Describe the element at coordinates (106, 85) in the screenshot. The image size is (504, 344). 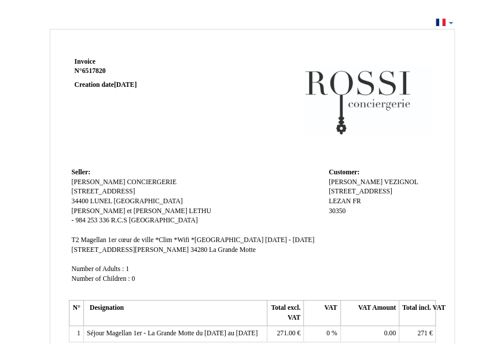
I see `strong: Creation date` at that location.